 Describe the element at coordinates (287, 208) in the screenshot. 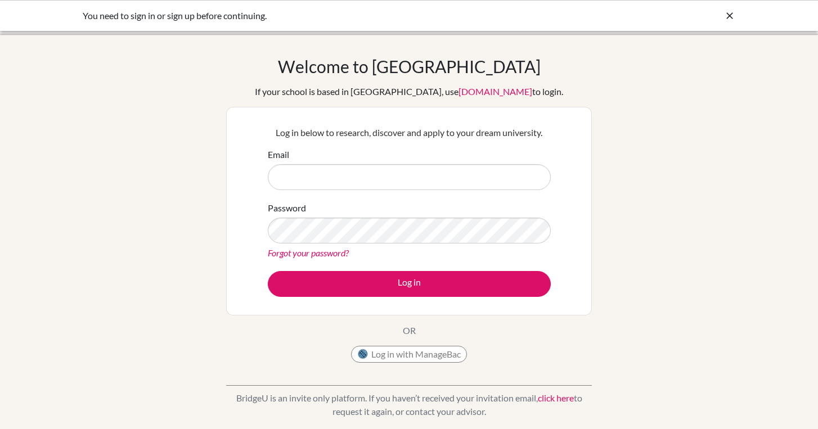

I see `label: Password` at that location.